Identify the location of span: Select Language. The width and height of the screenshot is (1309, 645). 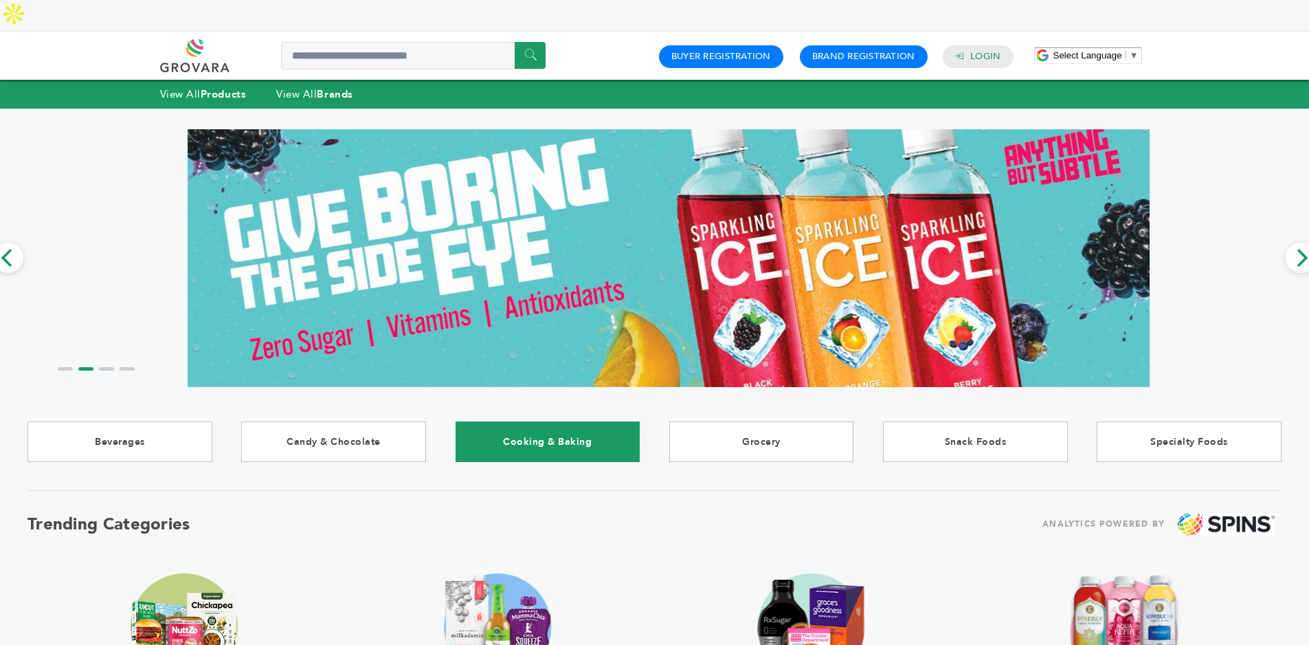
(1088, 55).